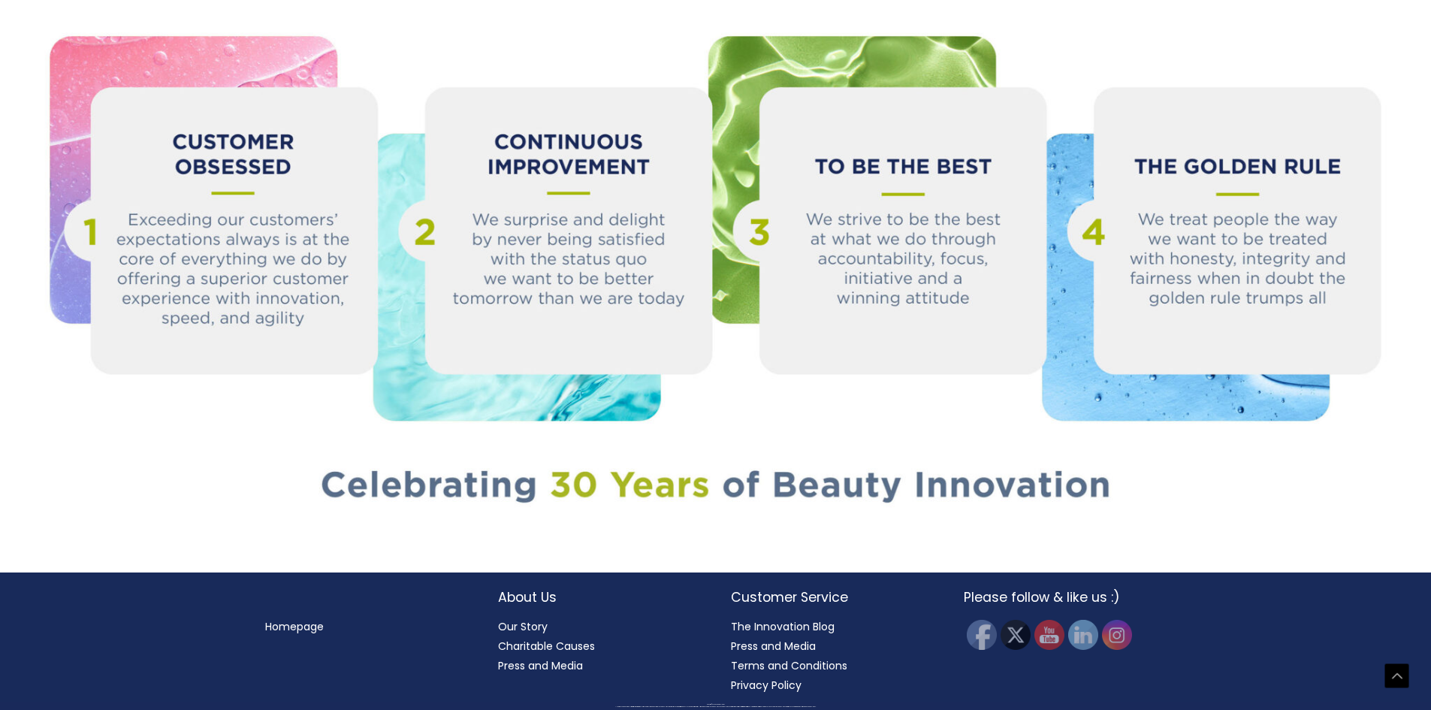 The image size is (1431, 710). I want to click on h2: Customer Service, so click(832, 597).